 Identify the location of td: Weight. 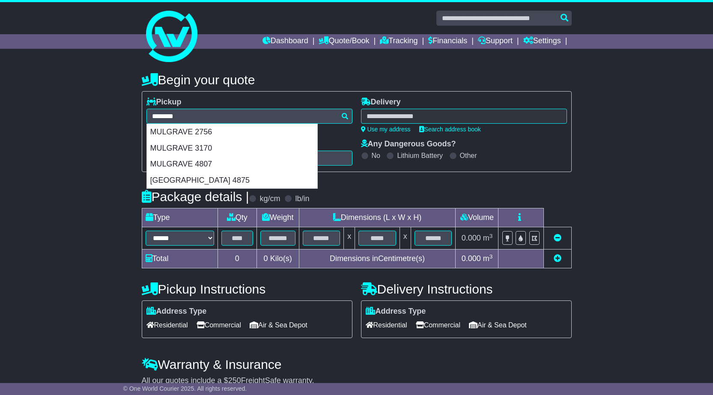
(278, 218).